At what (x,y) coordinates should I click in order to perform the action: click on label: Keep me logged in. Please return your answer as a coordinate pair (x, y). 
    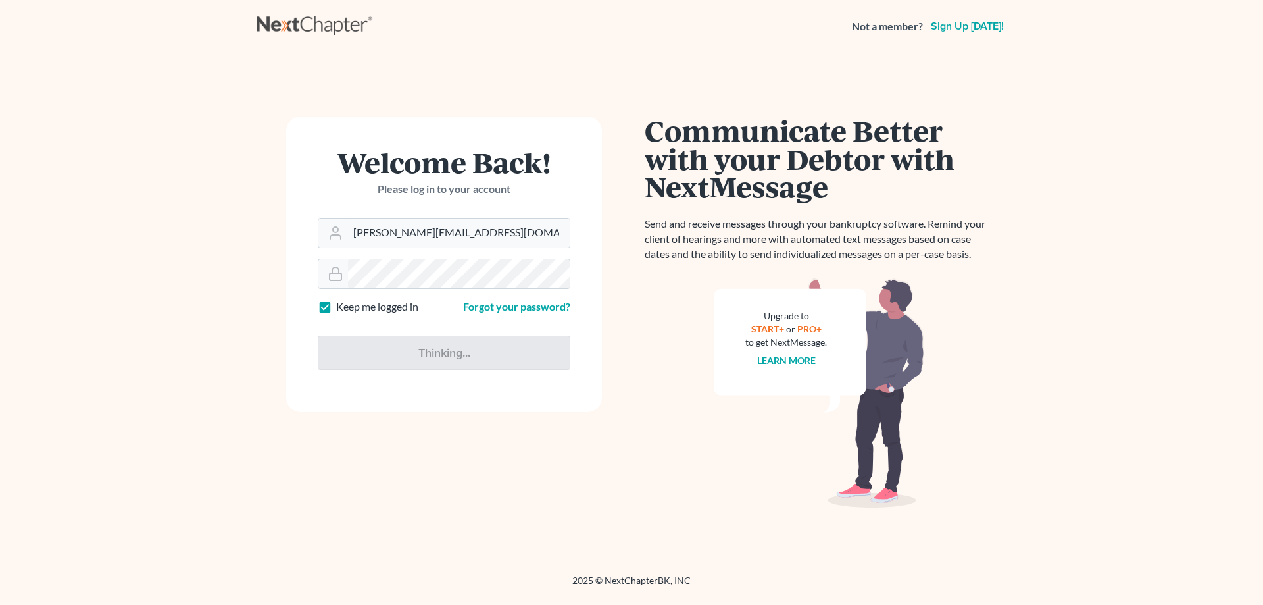
    Looking at the image, I should click on (377, 307).